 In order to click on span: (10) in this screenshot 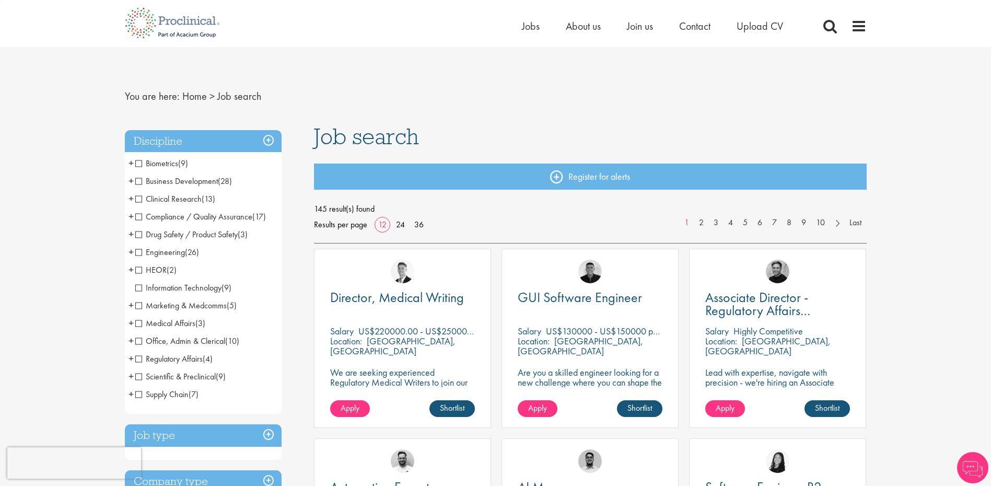, I will do `click(232, 341)`.